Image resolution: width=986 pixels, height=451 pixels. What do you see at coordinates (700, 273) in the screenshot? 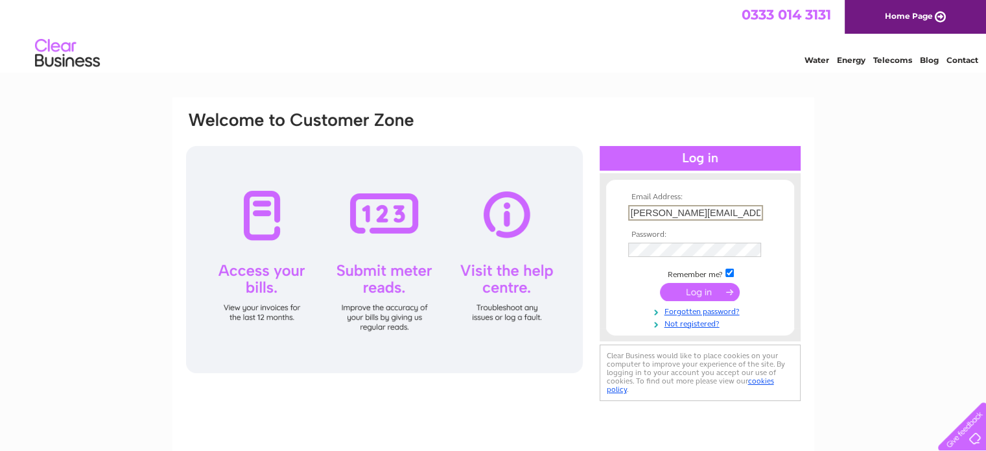
I see `td: Remember me?` at bounding box center [700, 273].